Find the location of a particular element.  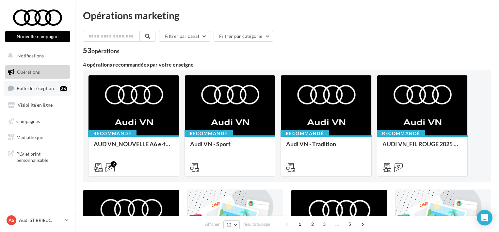

div: AUDI VN_FIL ROUGE 2025 - A1, Q2, Q3, Q5 et Q4 e-tron is located at coordinates (422, 147).